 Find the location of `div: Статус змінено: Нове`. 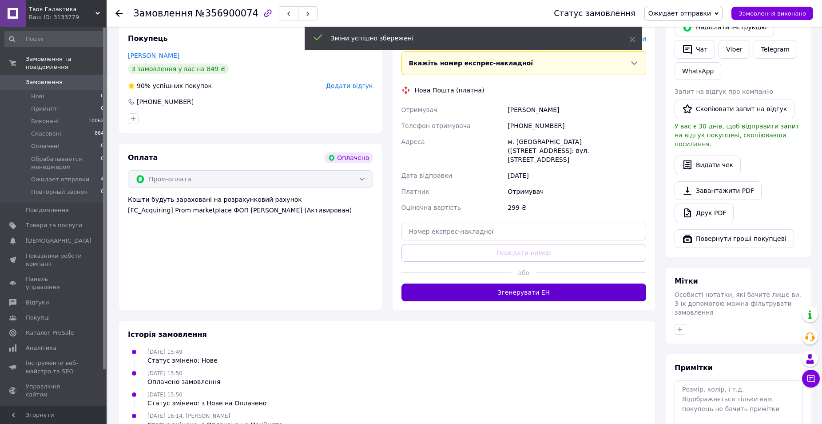

div: Статус змінено: Нове is located at coordinates (183, 360).